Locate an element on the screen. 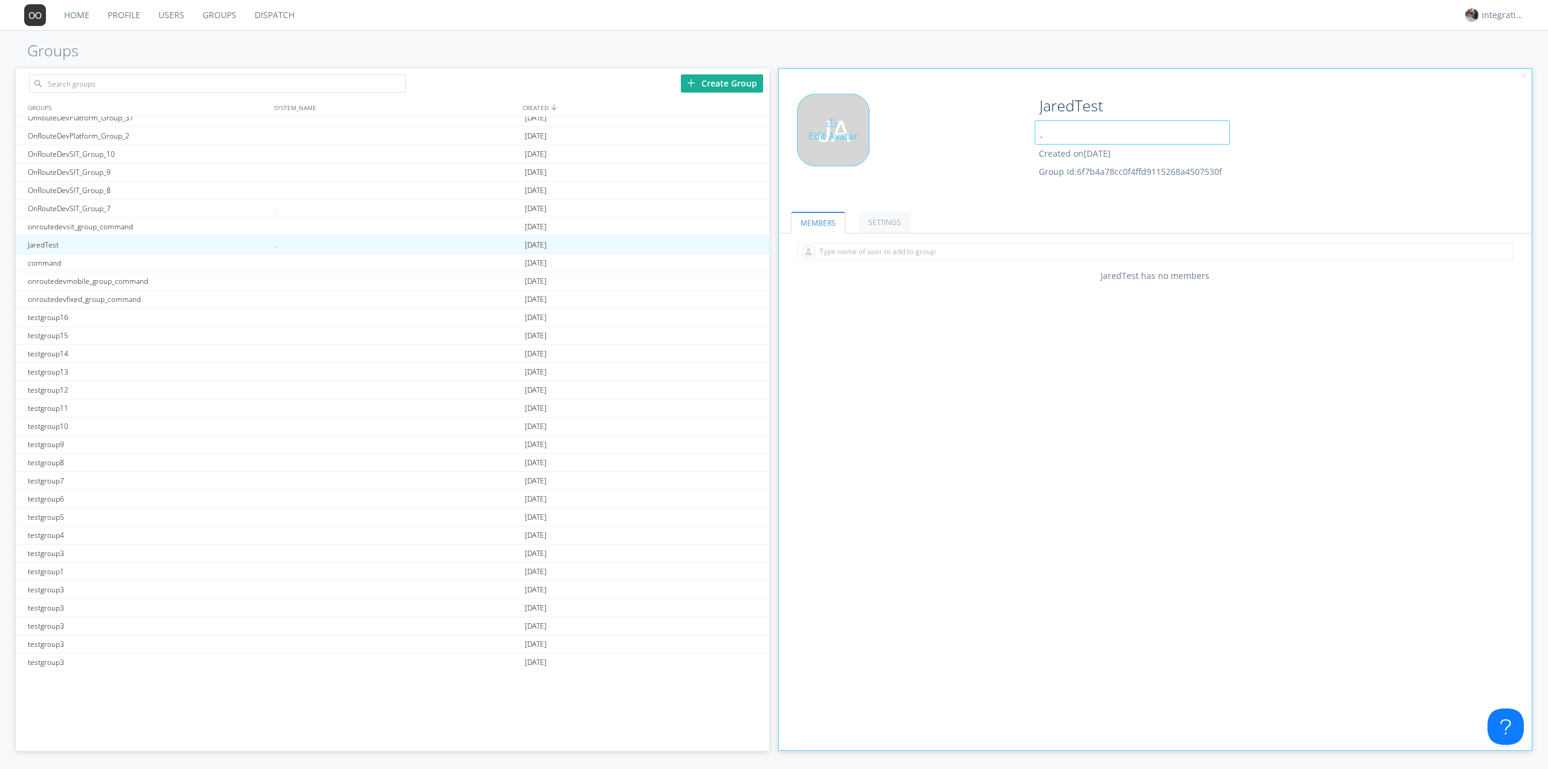 The width and height of the screenshot is (1548, 769). div: onroutedevfixed_group_command is located at coordinates (148, 299).